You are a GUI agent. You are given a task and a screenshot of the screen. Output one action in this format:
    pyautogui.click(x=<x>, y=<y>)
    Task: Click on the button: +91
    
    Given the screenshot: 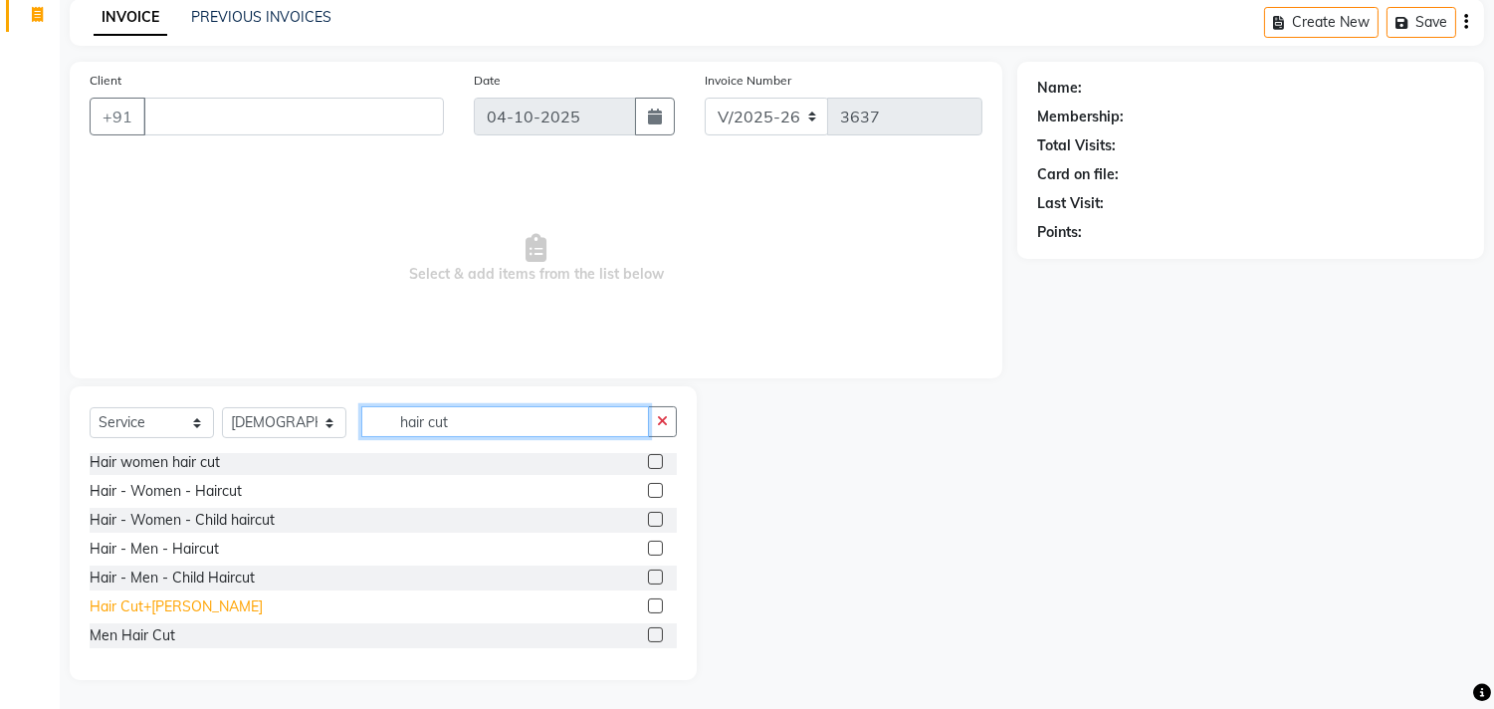 What is the action you would take?
    pyautogui.click(x=117, y=116)
    